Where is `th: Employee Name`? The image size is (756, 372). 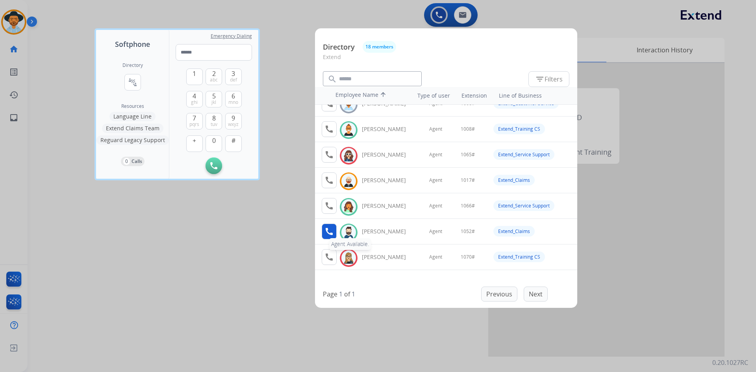 th: Employee Name is located at coordinates (367, 96).